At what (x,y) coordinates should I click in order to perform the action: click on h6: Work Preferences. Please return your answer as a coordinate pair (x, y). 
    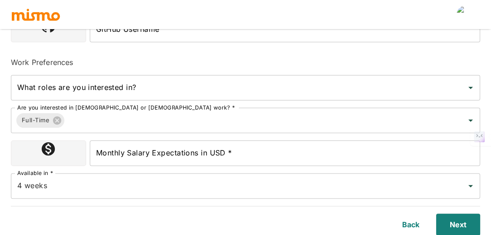
    Looking at the image, I should click on (246, 62).